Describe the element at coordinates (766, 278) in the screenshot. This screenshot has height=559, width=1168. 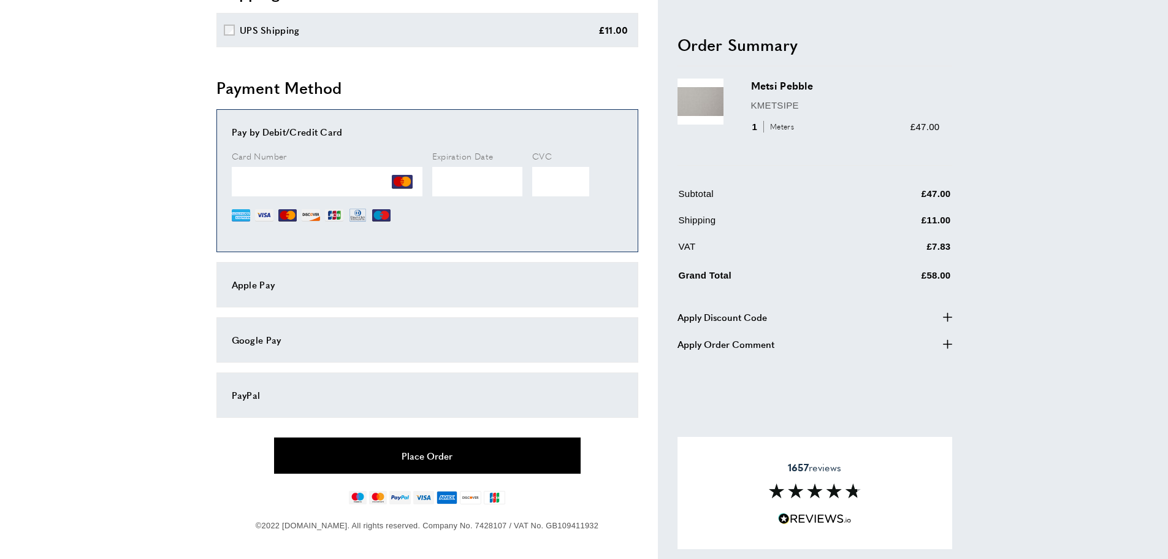
I see `td: Grand Total` at that location.